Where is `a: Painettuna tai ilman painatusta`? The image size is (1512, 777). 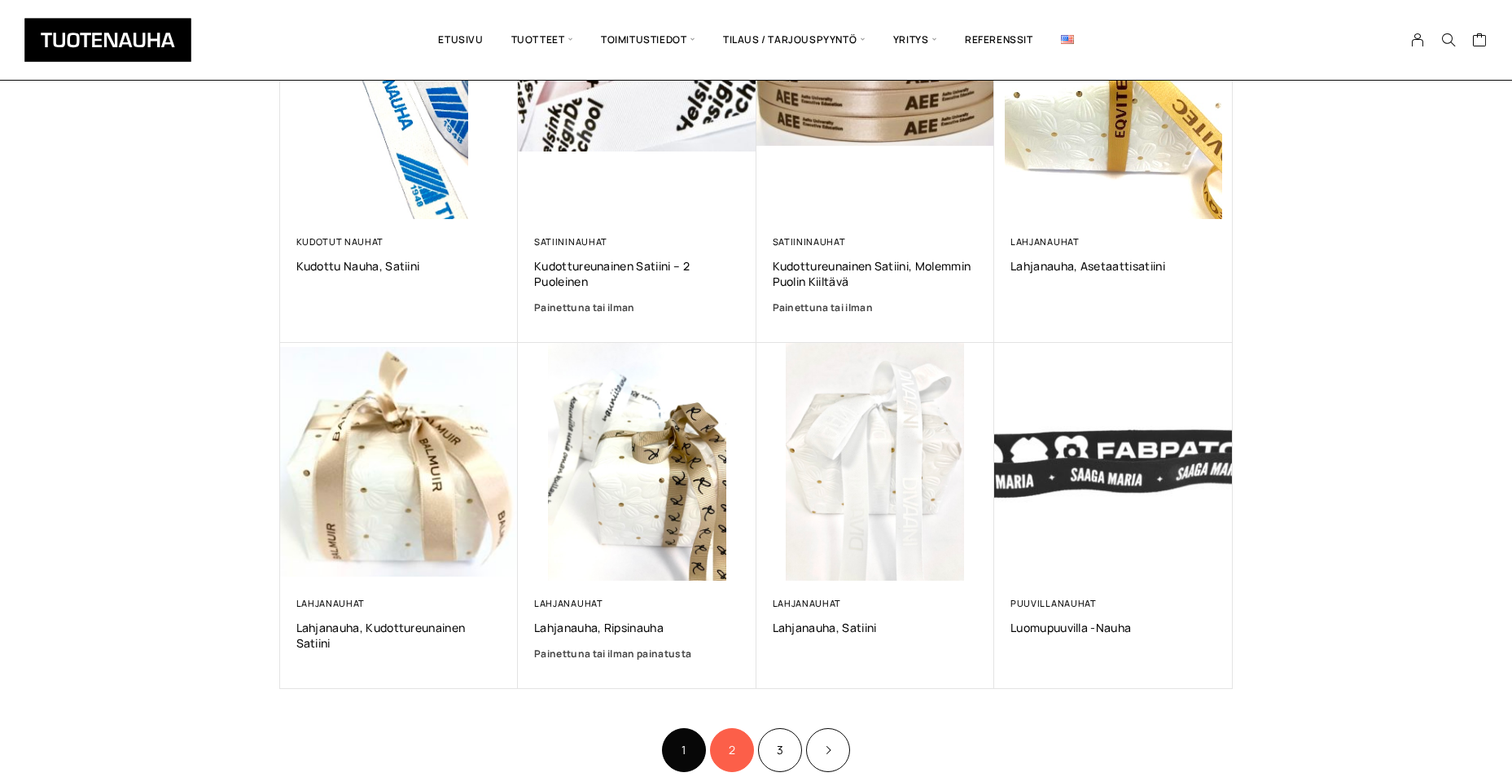
a: Painettuna tai ilman painatusta is located at coordinates (637, 654).